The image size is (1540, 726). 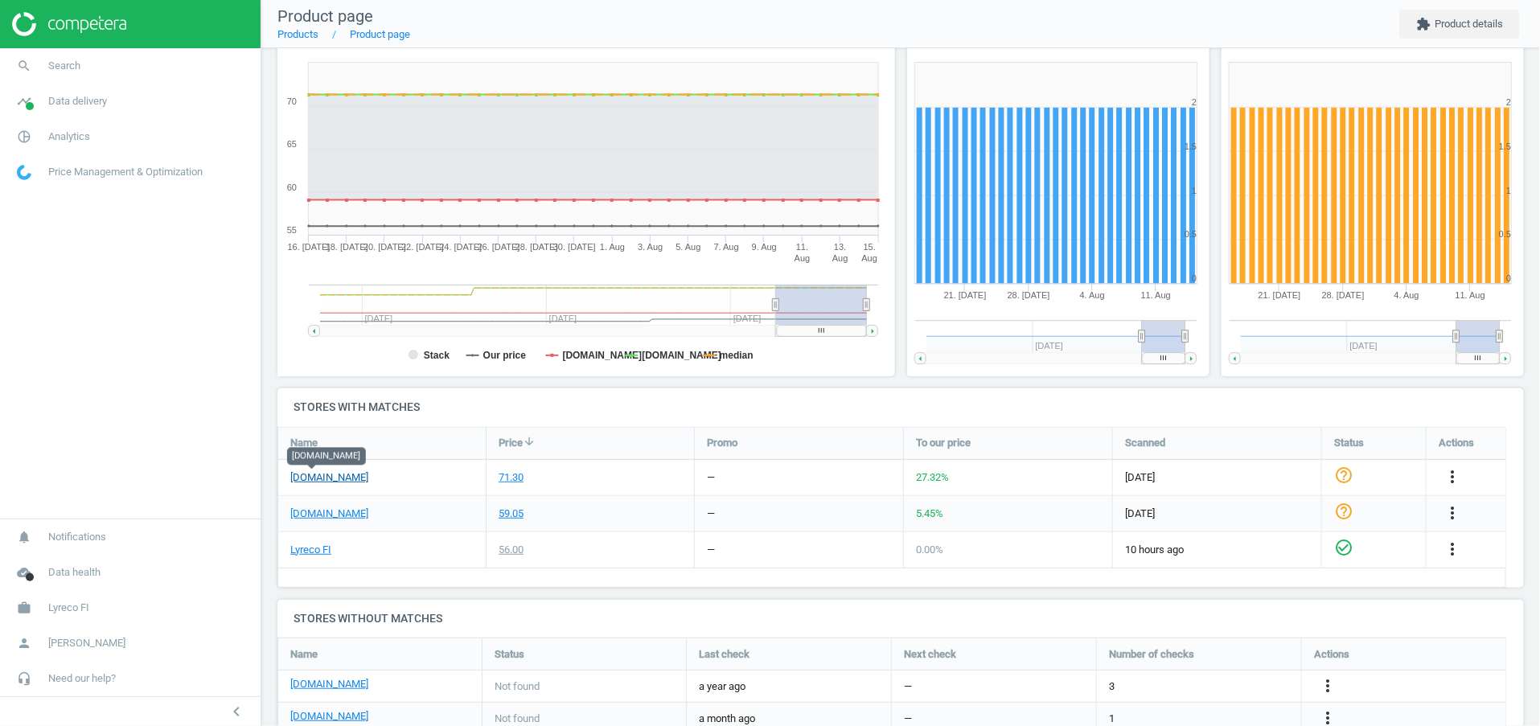 What do you see at coordinates (325, 16) in the screenshot?
I see `span: Product page` at bounding box center [325, 16].